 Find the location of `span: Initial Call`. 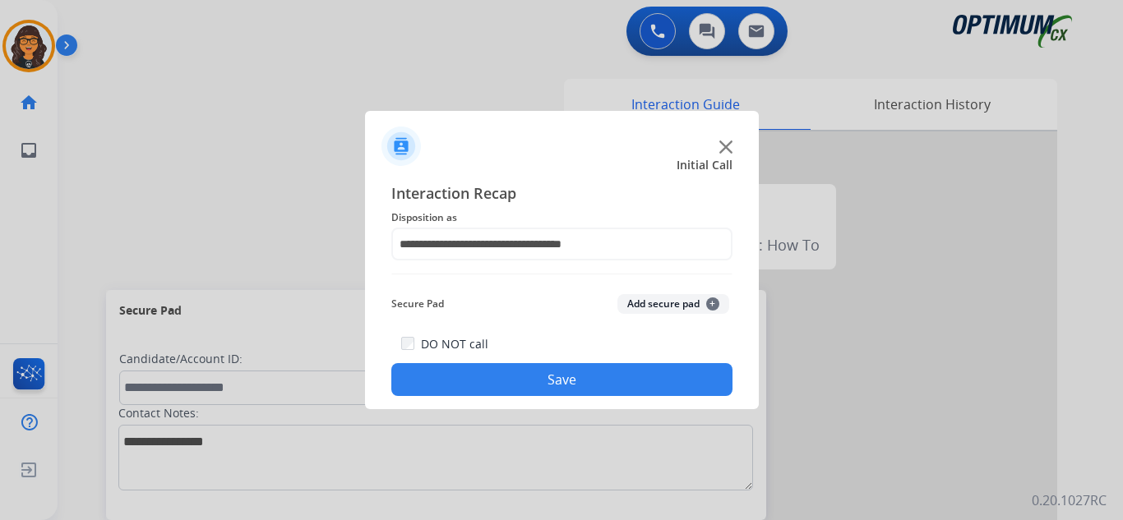

span: Initial Call is located at coordinates (704, 165).